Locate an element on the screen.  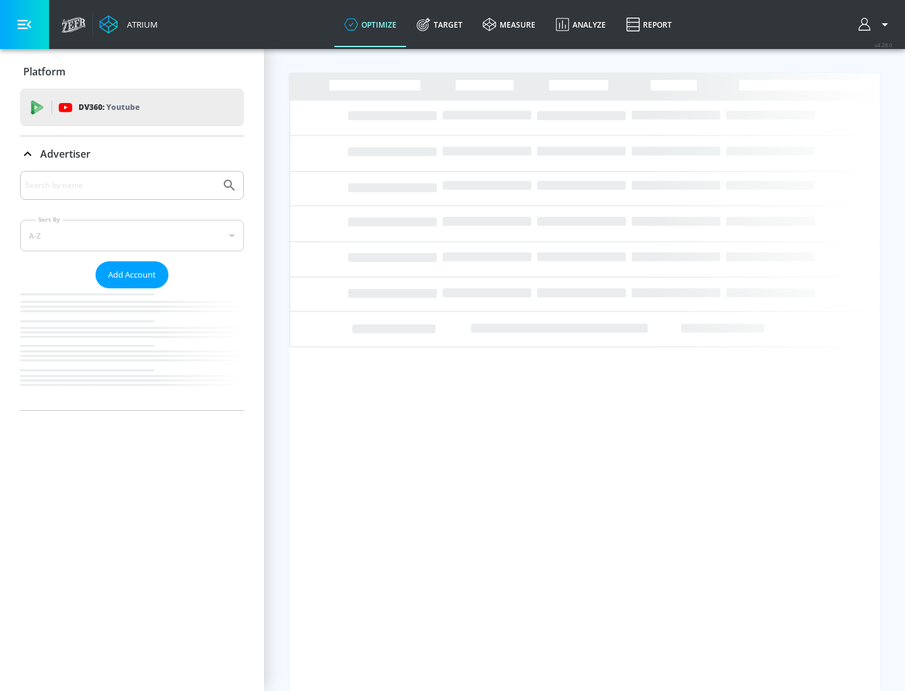
span: v 4.28.0 is located at coordinates (883, 45).